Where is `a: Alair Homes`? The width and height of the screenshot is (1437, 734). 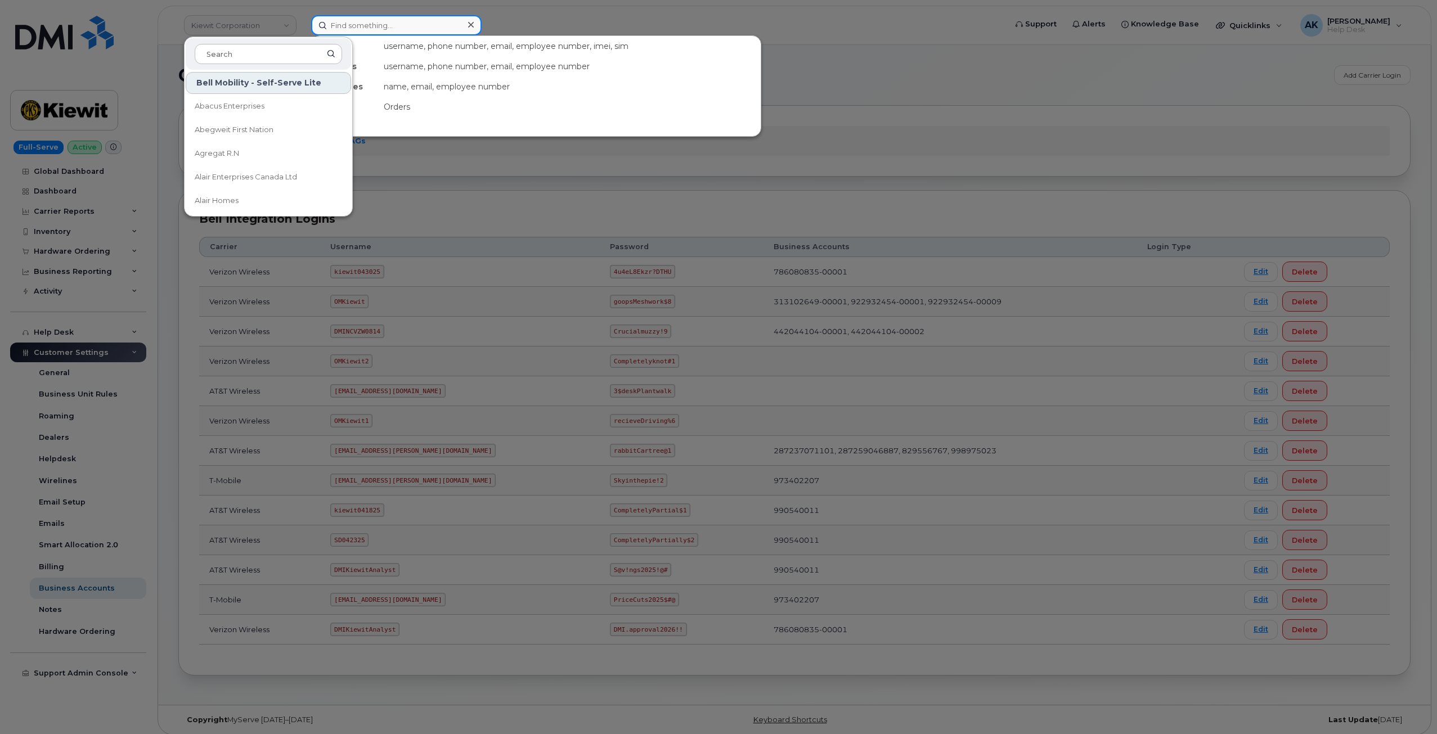 a: Alair Homes is located at coordinates (268, 201).